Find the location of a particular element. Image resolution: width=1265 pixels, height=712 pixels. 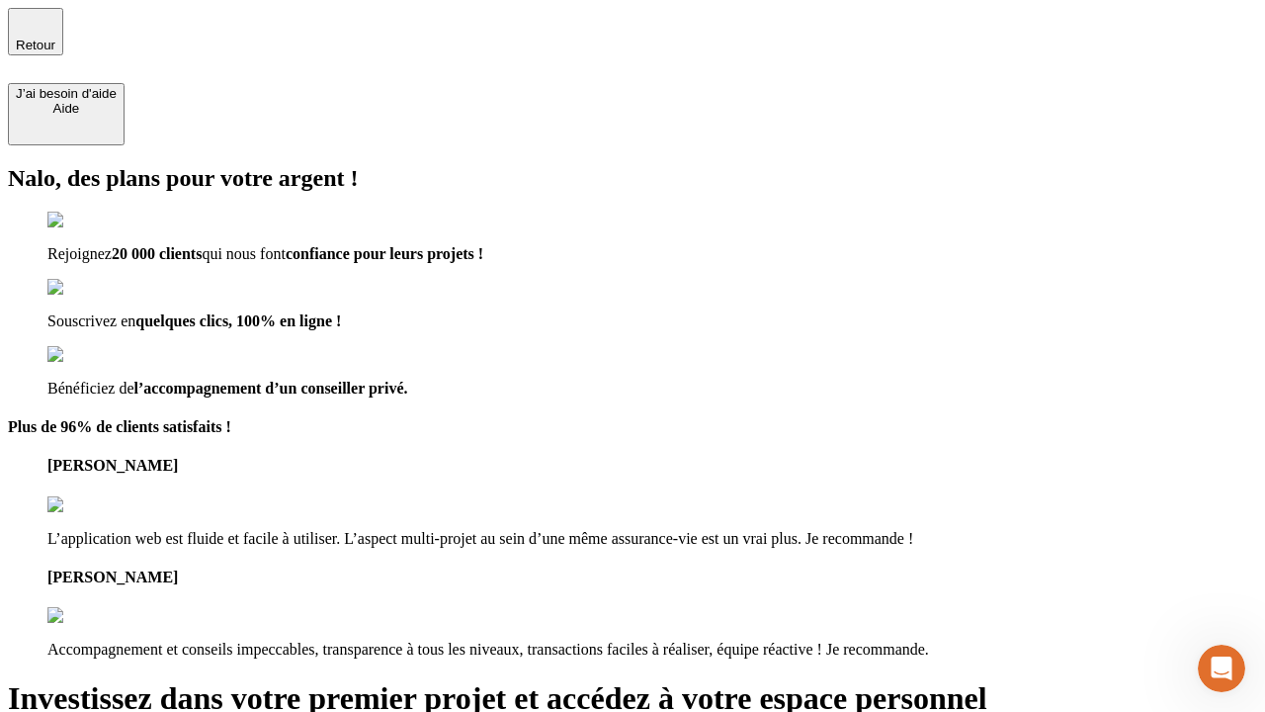

h2: Nalo, des plans pour votre argent ! is located at coordinates (633, 178).